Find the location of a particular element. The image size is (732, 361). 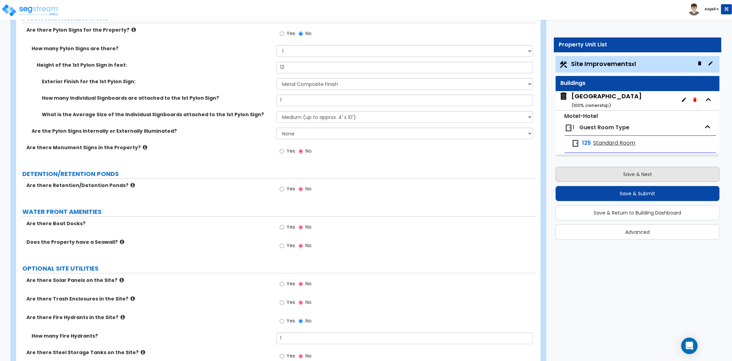

label: Are there Monument Signs in the Property? is located at coordinates (149, 147).